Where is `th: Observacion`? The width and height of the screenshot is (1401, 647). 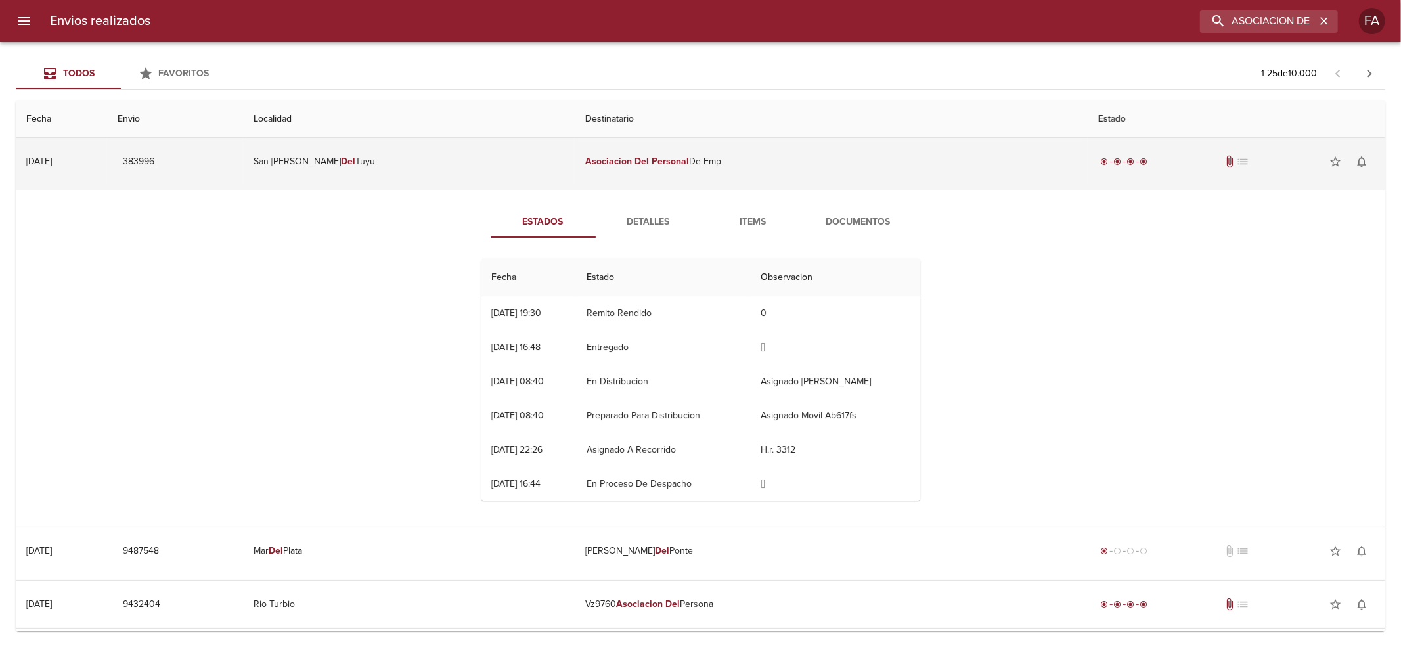 th: Observacion is located at coordinates (835, 277).